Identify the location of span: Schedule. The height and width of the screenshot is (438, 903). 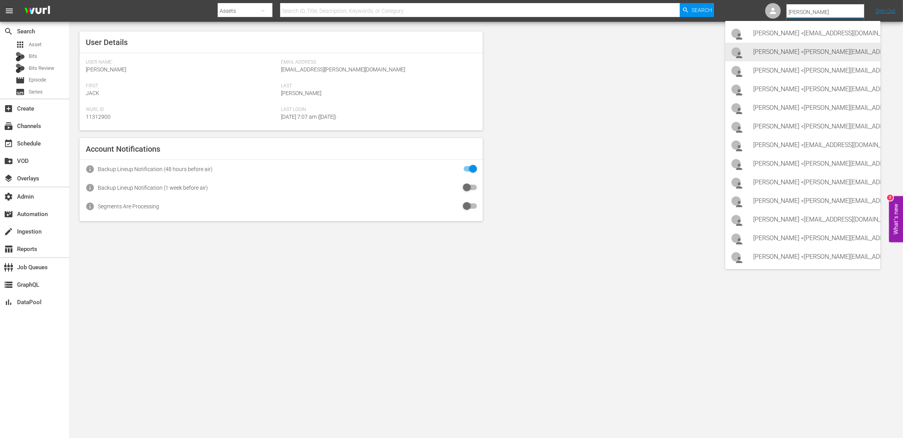
(9, 144).